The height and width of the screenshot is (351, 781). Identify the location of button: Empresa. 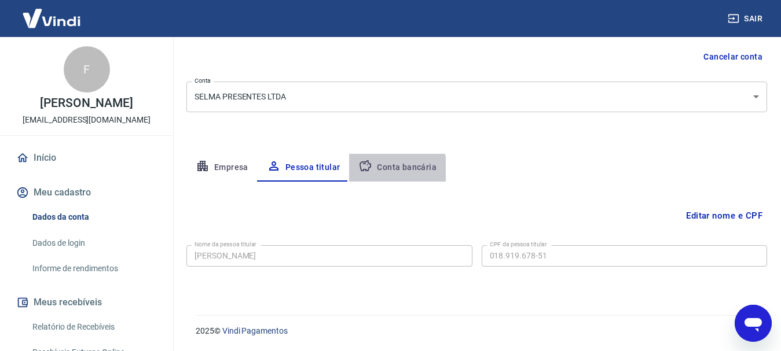
(222, 168).